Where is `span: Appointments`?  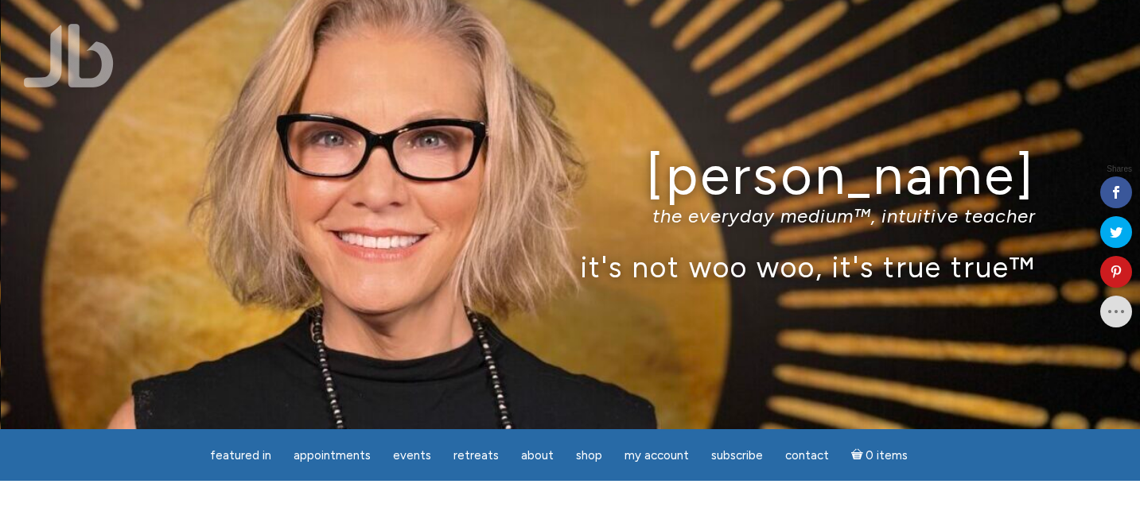
span: Appointments is located at coordinates (332, 456).